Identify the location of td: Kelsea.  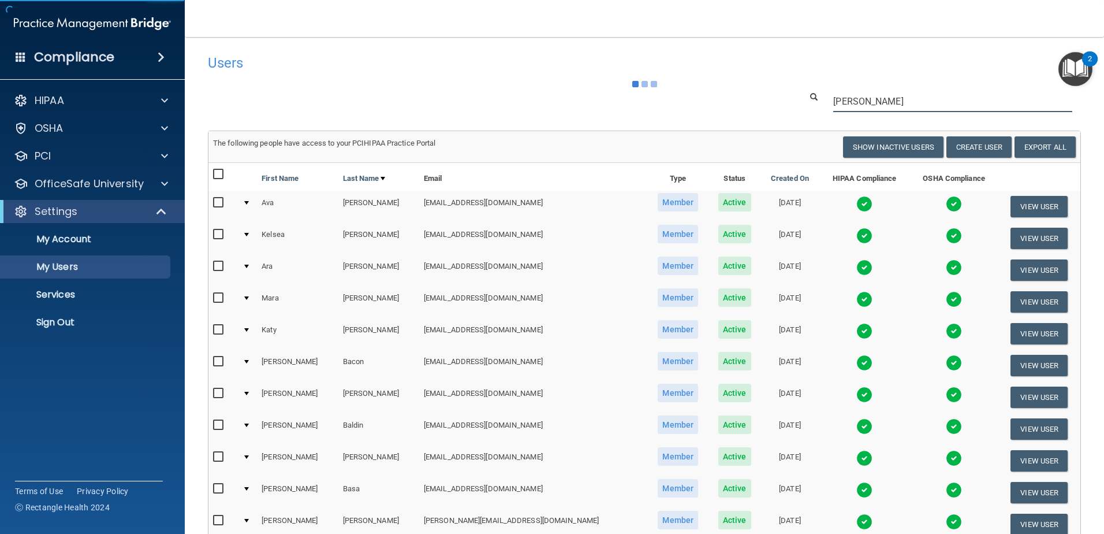
(297, 238).